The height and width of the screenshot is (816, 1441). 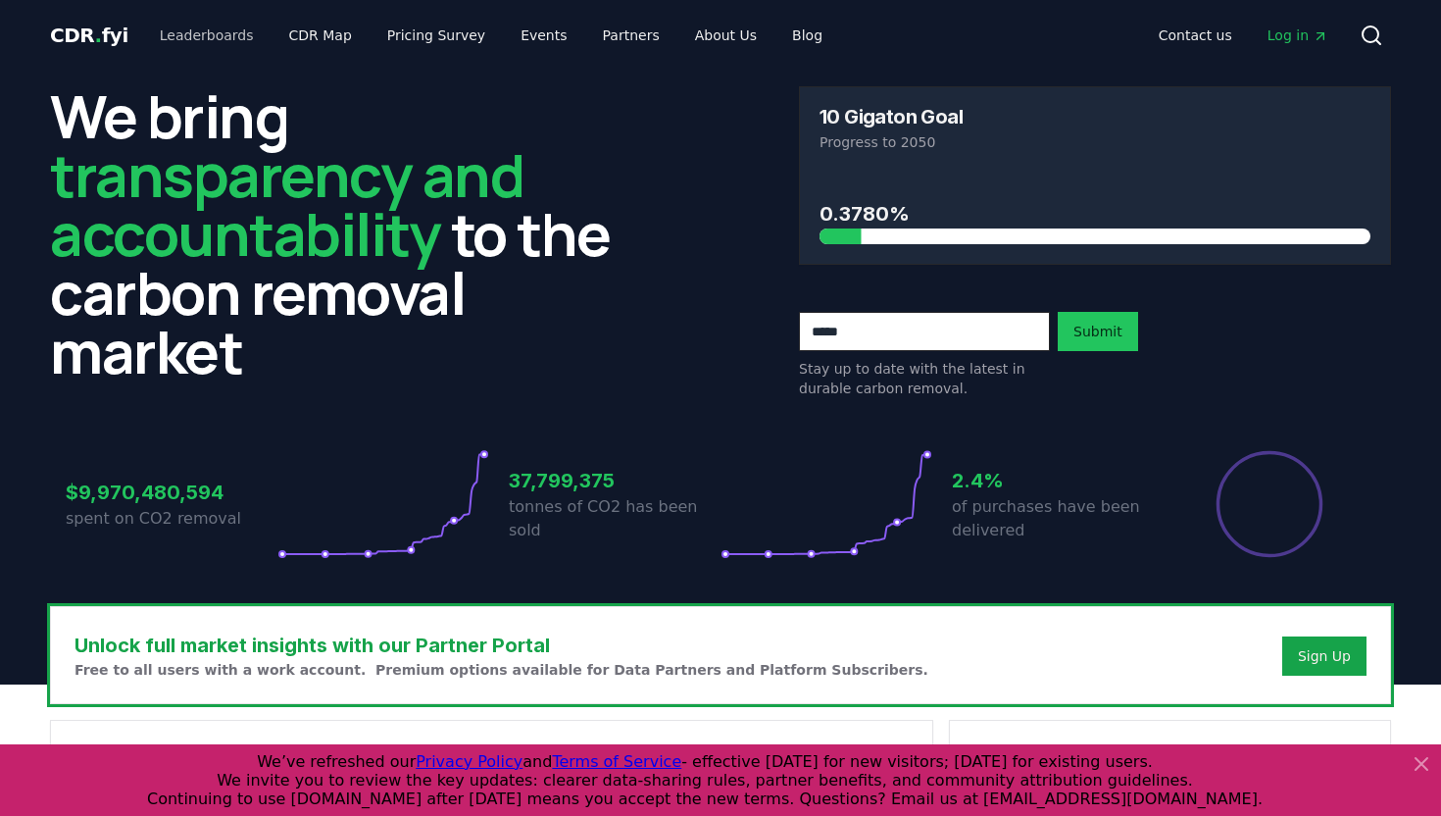 What do you see at coordinates (925, 379) in the screenshot?
I see `p: Stay up to date with the latest in durable carbon removal.` at bounding box center [925, 379].